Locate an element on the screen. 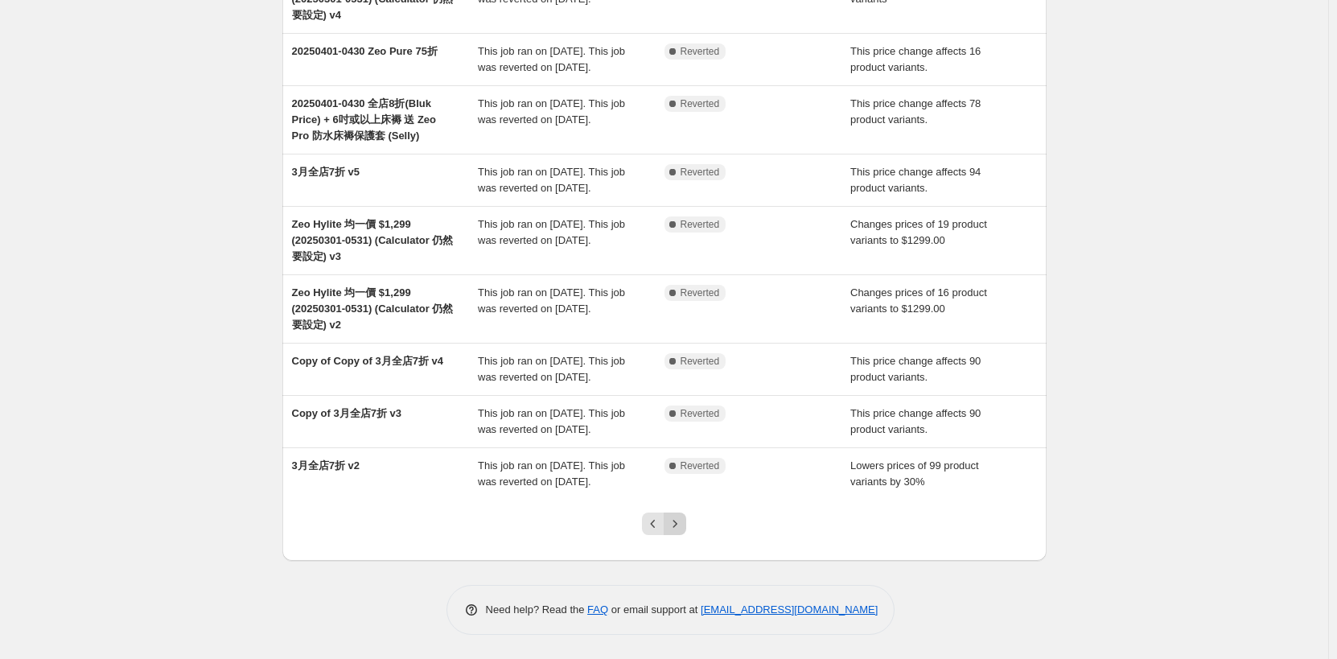 The image size is (1337, 659). span: 3月全店7折 v2 is located at coordinates (326, 465).